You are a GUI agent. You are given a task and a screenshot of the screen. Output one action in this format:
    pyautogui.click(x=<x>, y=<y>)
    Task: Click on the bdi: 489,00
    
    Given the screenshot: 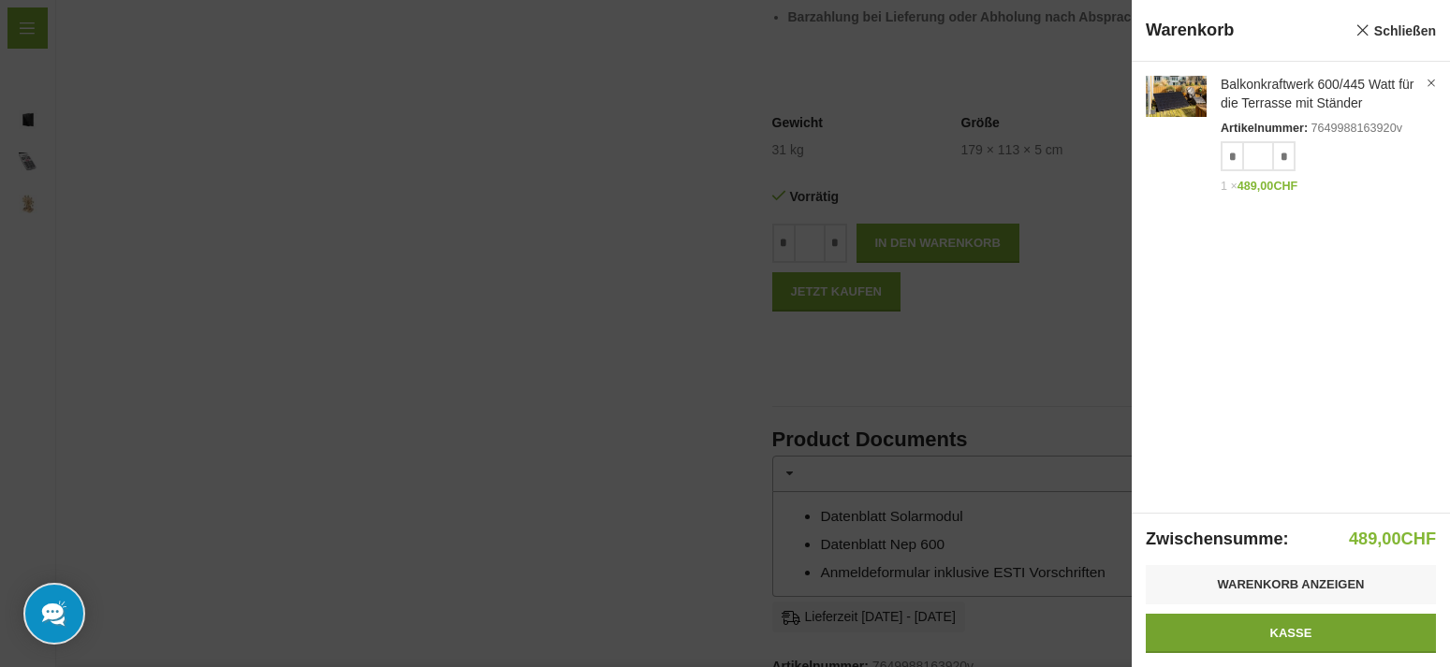 What is the action you would take?
    pyautogui.click(x=1392, y=539)
    